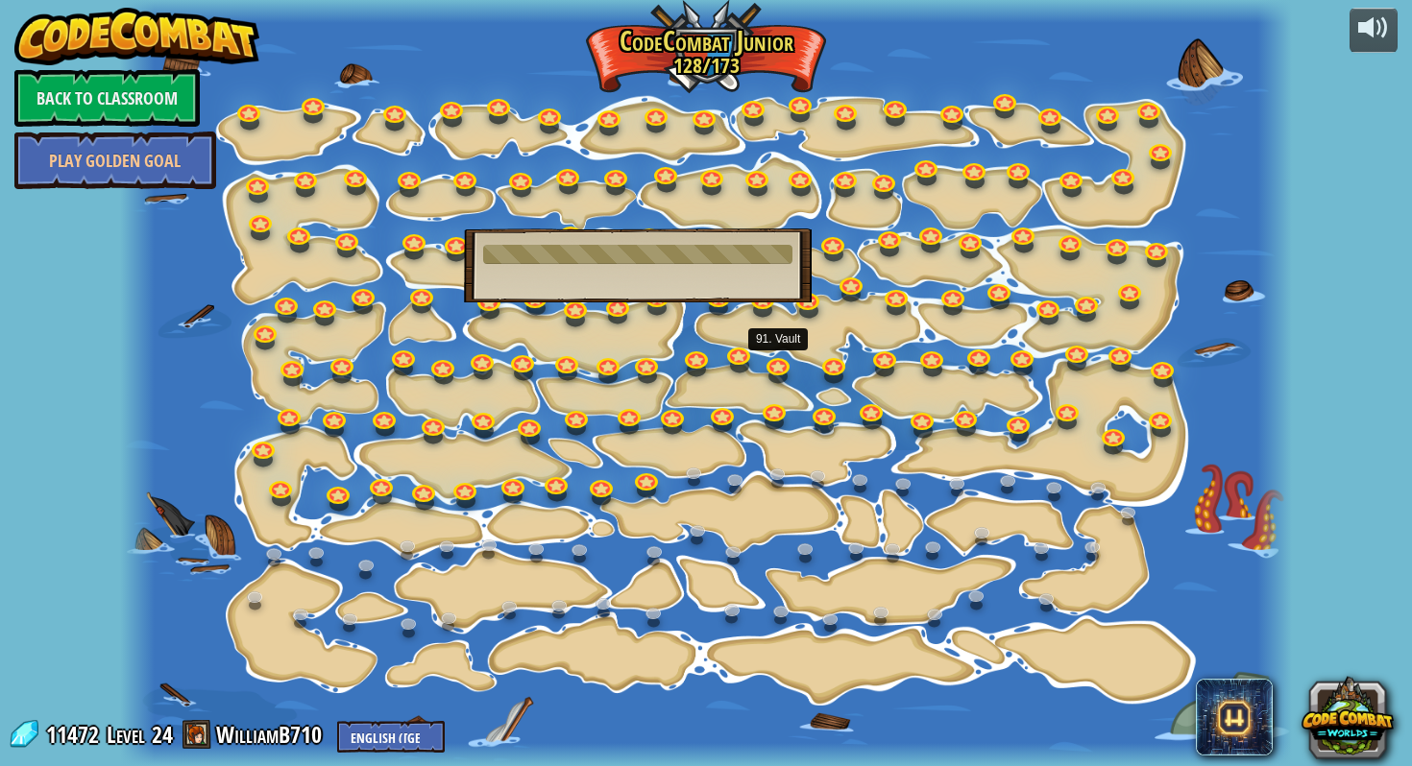  I want to click on a: Play Golden Goal, so click(115, 160).